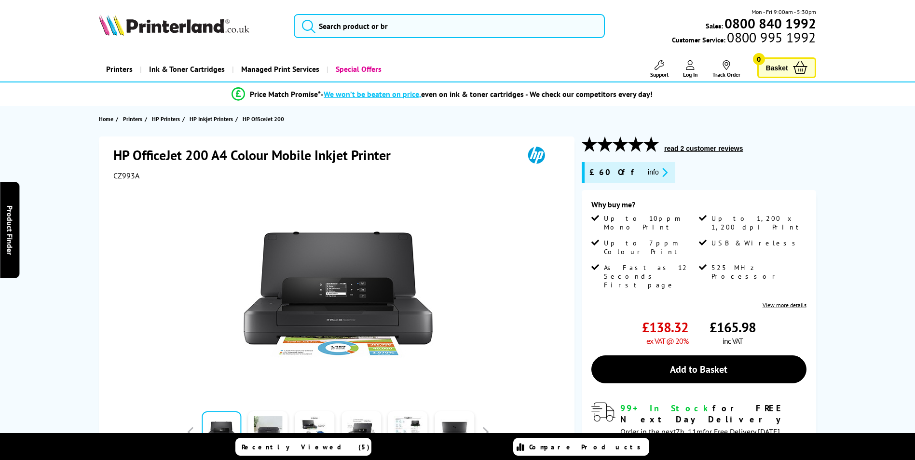 The height and width of the screenshot is (460, 915). Describe the element at coordinates (744, 39) in the screenshot. I see `span: Customer Service:` at that location.